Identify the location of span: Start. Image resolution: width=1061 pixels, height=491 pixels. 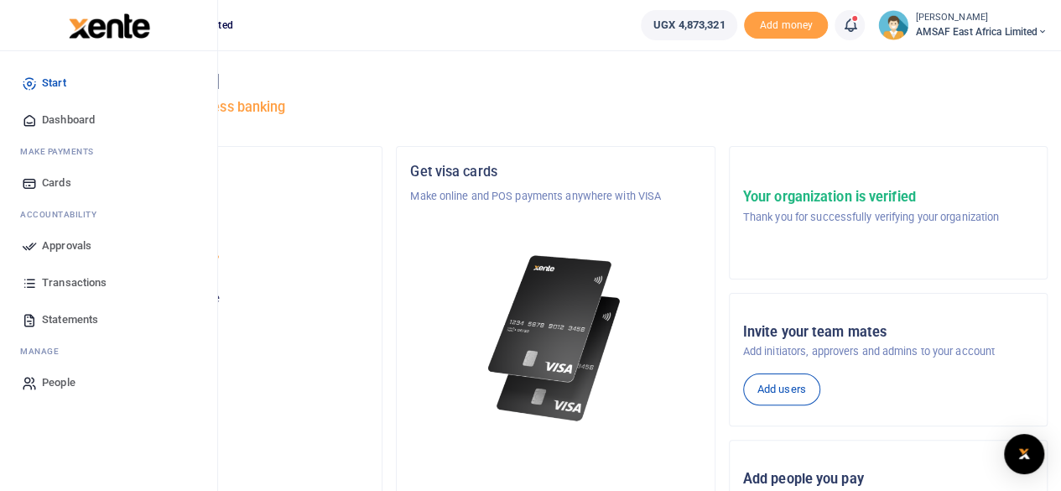
(54, 83).